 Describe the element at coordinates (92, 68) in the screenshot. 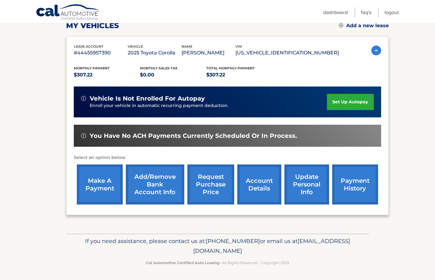

I see `span: Monthly Payment` at that location.